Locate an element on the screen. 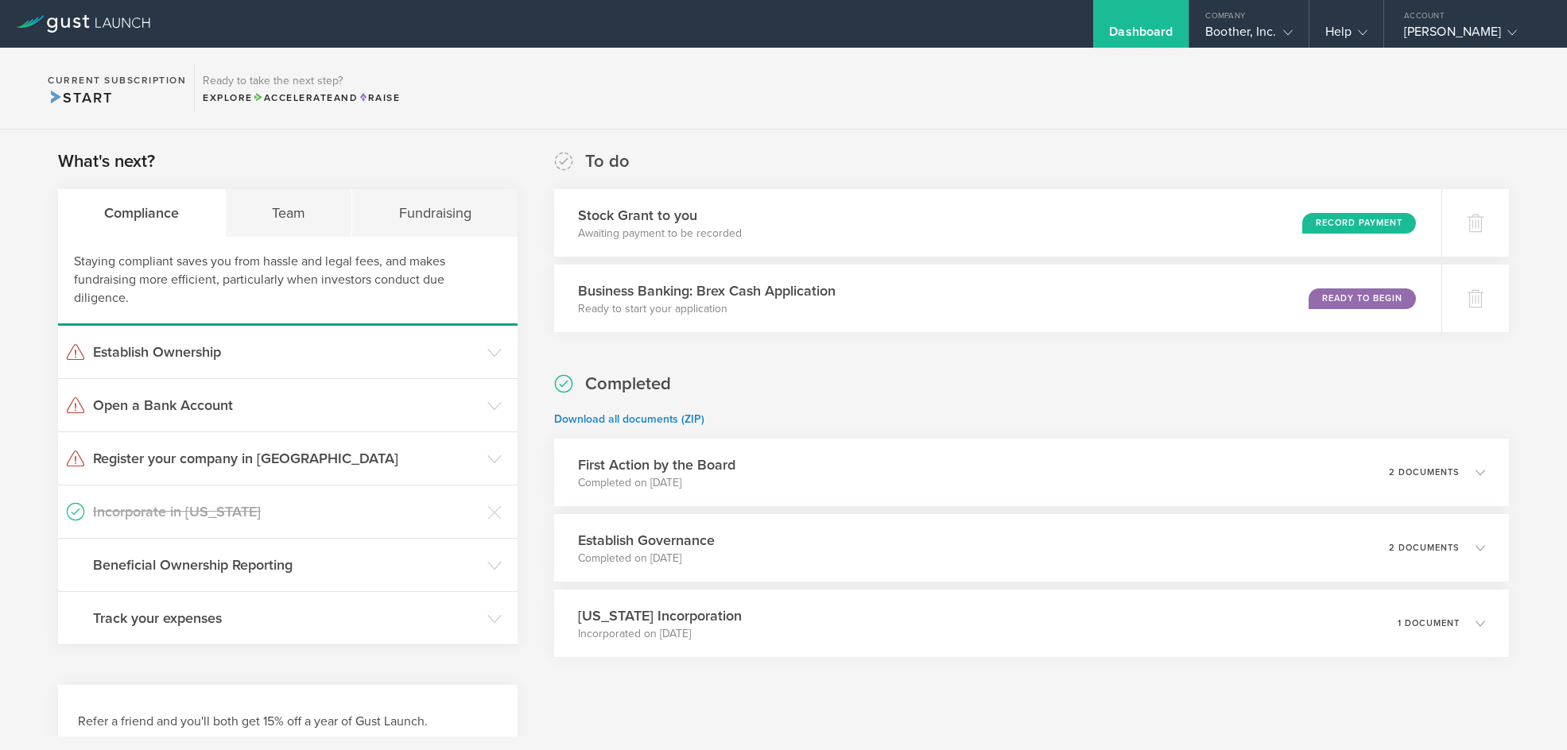 This screenshot has height=750, width=1567. div: Help is located at coordinates (1346, 36).